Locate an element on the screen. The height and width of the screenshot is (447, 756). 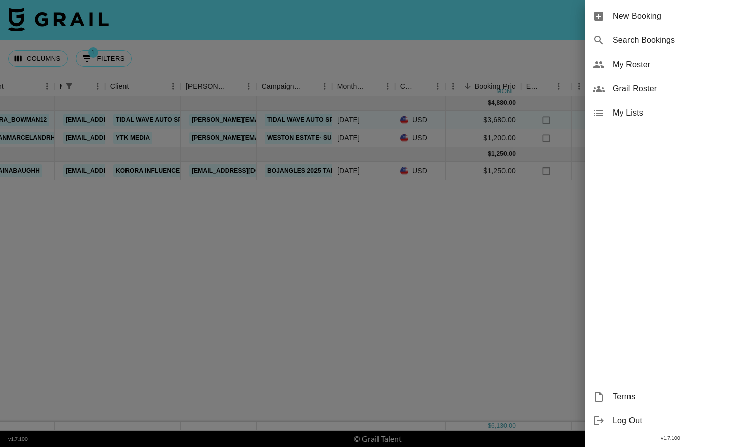
div: v 1.7.100 is located at coordinates (671, 438).